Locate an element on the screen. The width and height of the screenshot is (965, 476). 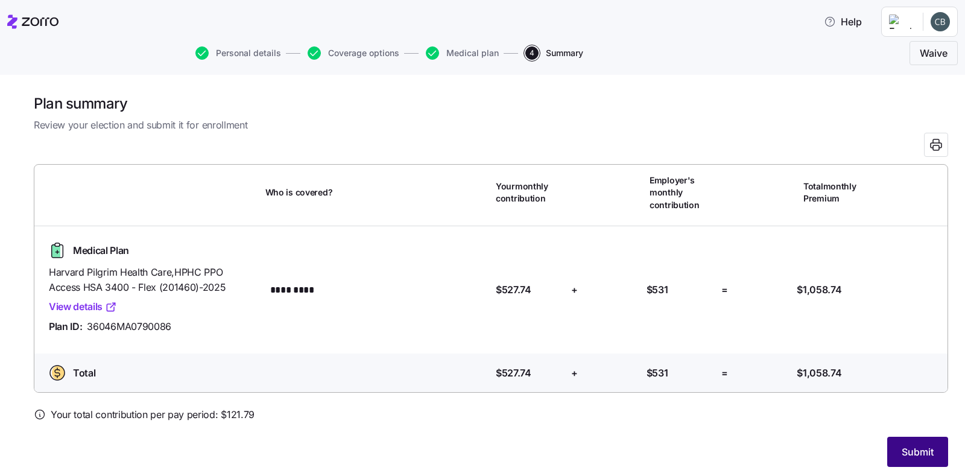
span: Medical Plan is located at coordinates (101, 250).